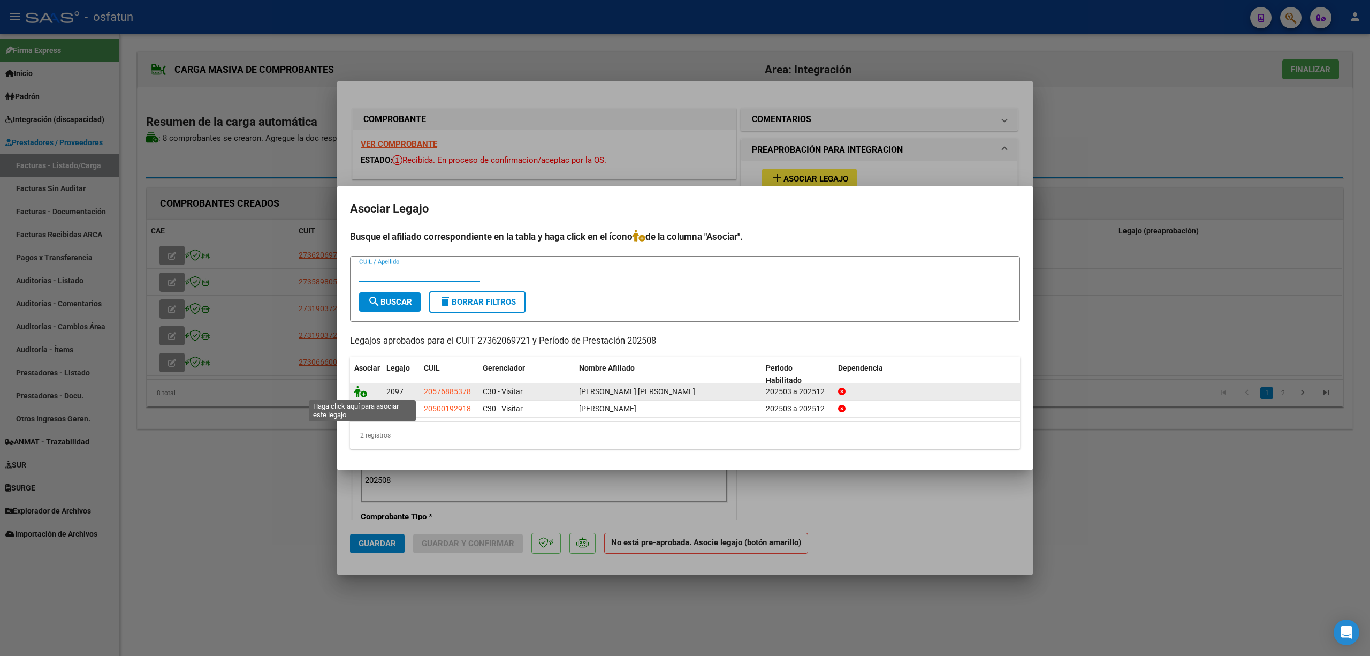  I want to click on span: 2061, so click(395, 408).